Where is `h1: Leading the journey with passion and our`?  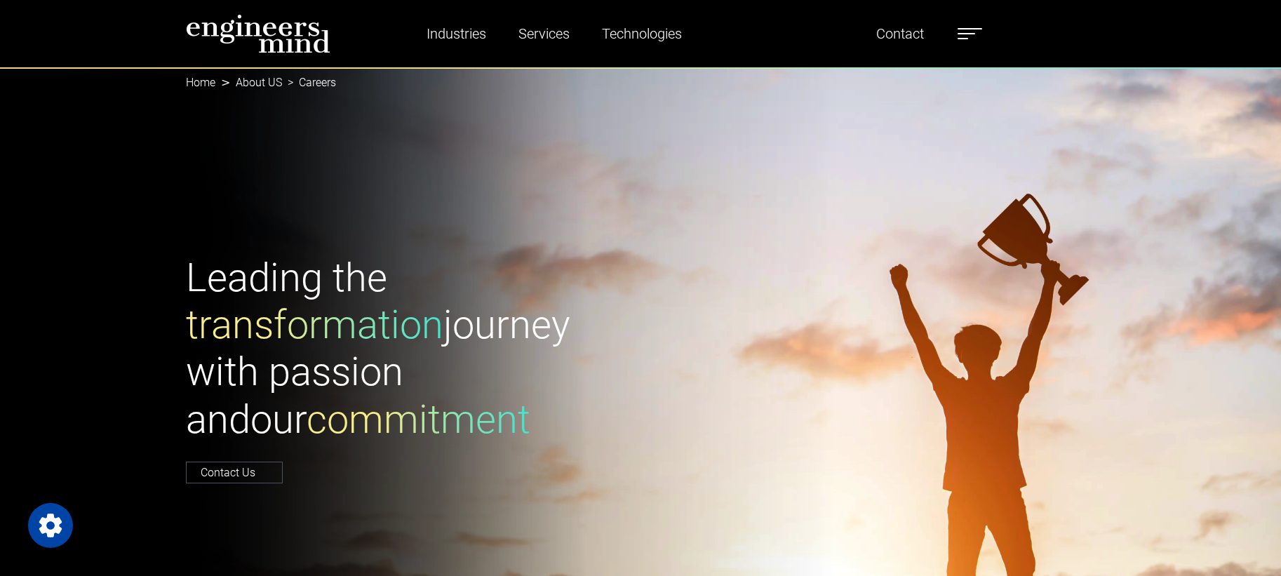 h1: Leading the journey with passion and our is located at coordinates (409, 349).